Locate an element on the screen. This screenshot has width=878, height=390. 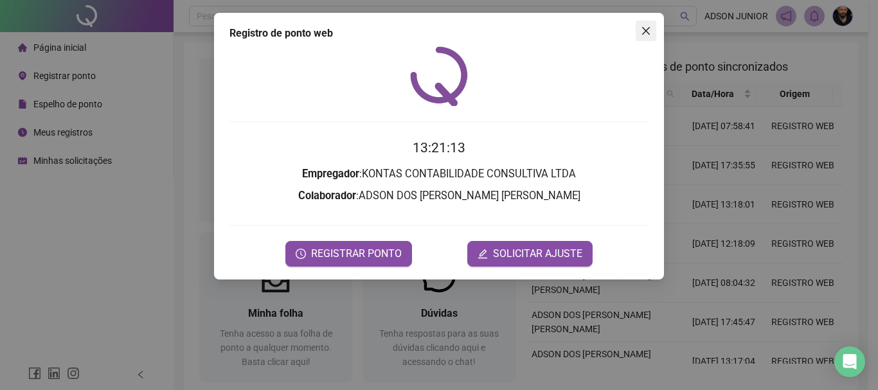
span: SOLICITAR AJUSTE is located at coordinates (537, 254).